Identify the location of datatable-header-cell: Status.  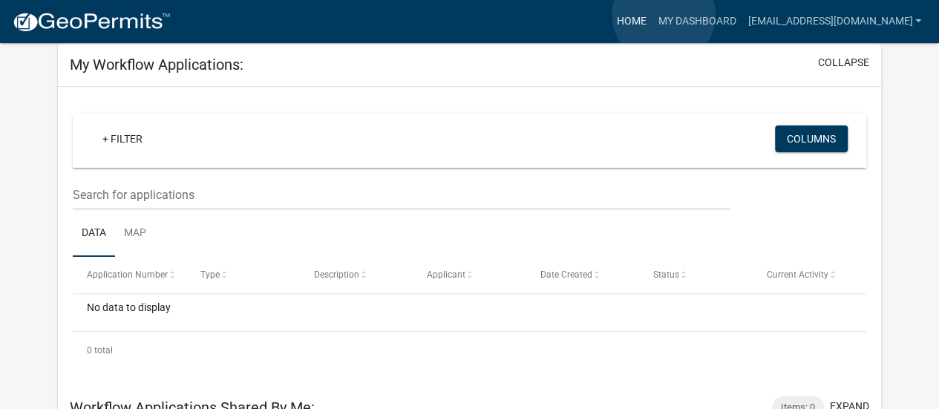
(696, 275).